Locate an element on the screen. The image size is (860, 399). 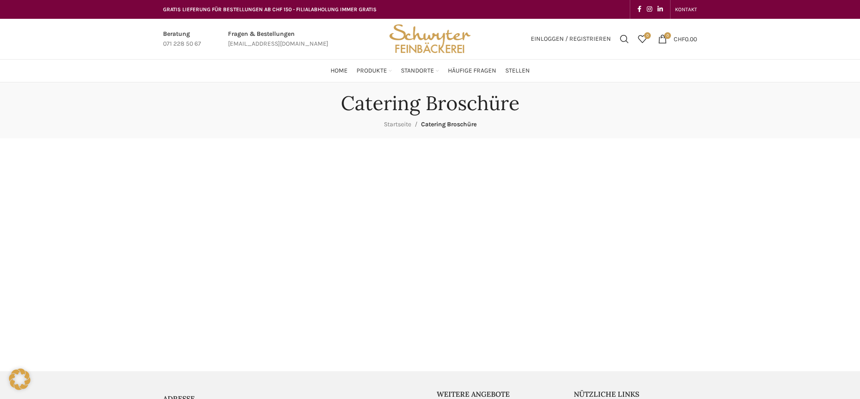
span: Häufige Fragen is located at coordinates (472, 71).